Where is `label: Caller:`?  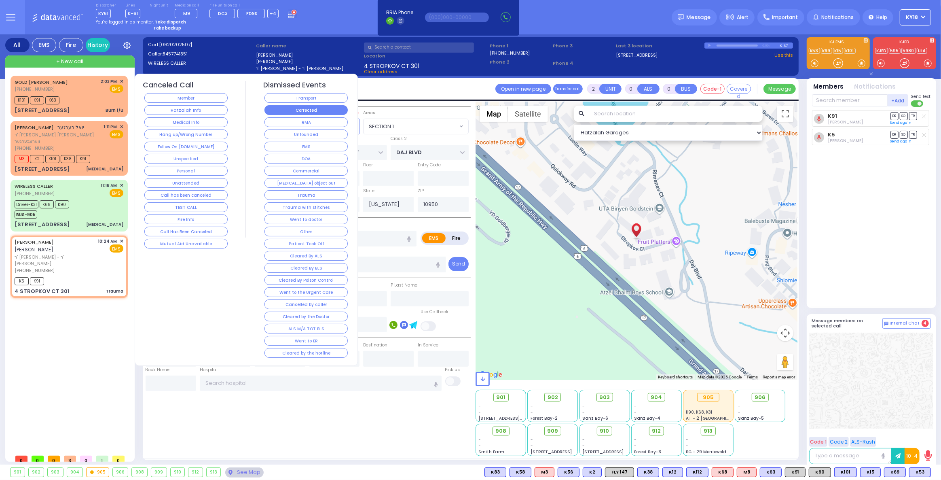 label: Caller: is located at coordinates (201, 54).